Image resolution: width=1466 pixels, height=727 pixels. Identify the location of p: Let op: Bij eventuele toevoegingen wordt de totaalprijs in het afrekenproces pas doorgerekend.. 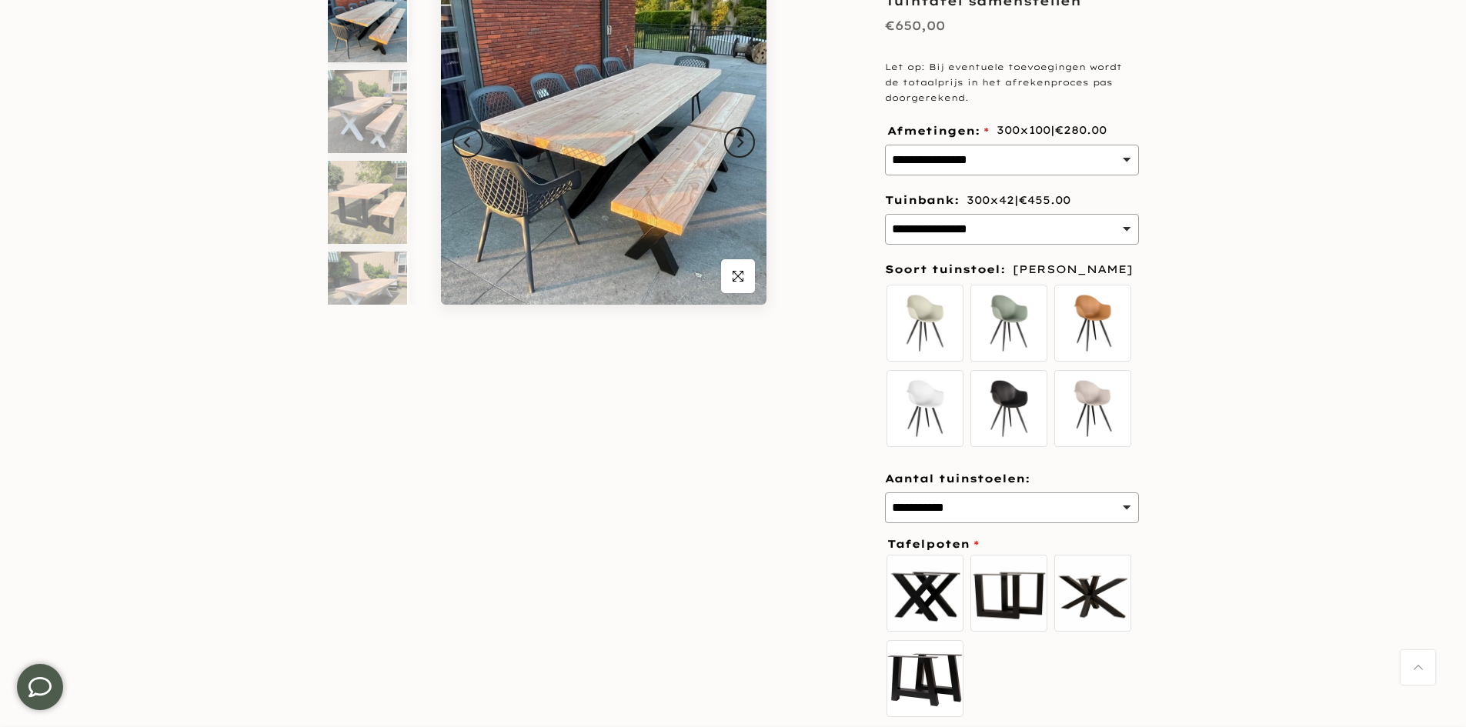
(1012, 82).